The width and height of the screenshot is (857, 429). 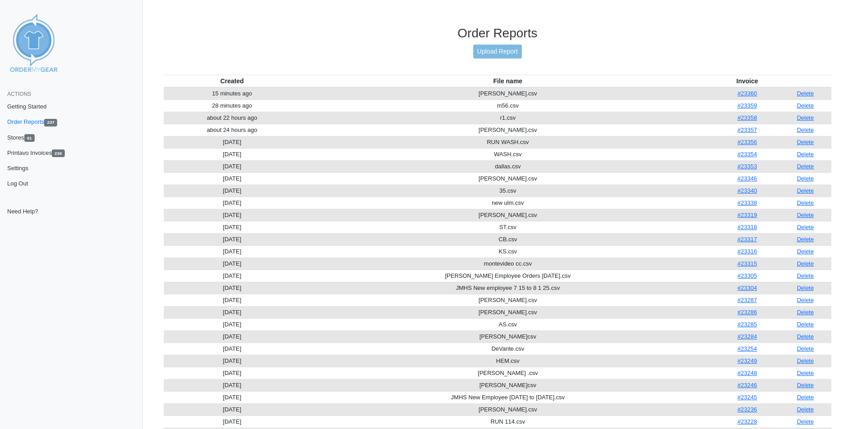 What do you see at coordinates (508, 142) in the screenshot?
I see `td: RUN WASH.csv` at bounding box center [508, 142].